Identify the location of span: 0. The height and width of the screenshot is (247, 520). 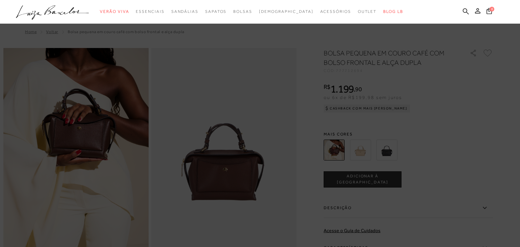
(491, 9).